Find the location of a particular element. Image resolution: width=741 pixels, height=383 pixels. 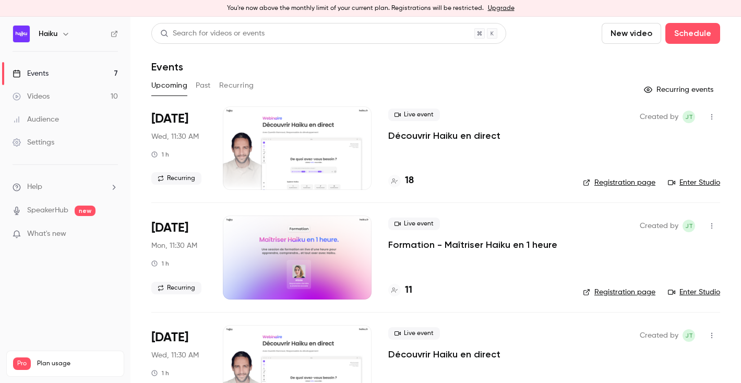

span: Pro is located at coordinates (22, 364).